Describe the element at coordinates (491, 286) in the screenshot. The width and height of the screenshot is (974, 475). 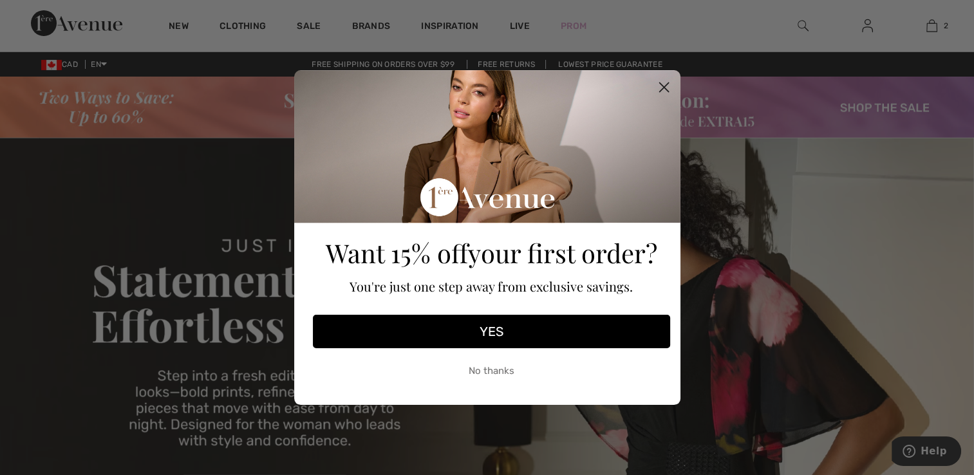
I see `span: You're just one step away from exclusive savings.` at that location.